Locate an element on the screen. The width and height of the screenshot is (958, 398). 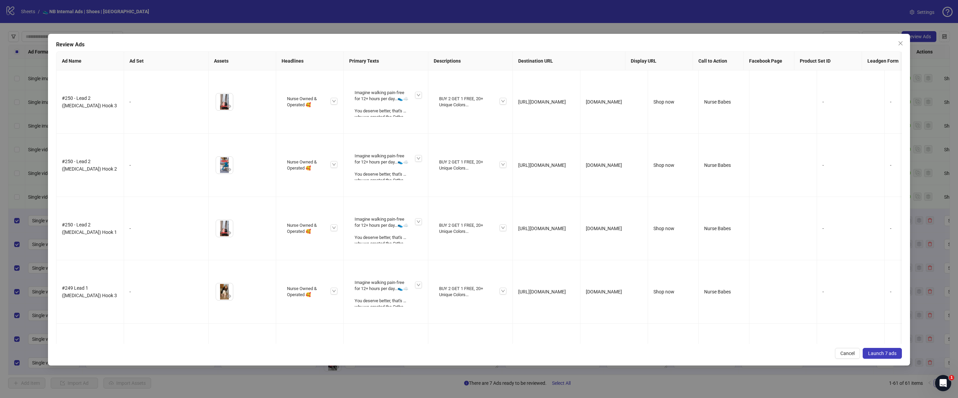
span: Cancel is located at coordinates (848, 353).